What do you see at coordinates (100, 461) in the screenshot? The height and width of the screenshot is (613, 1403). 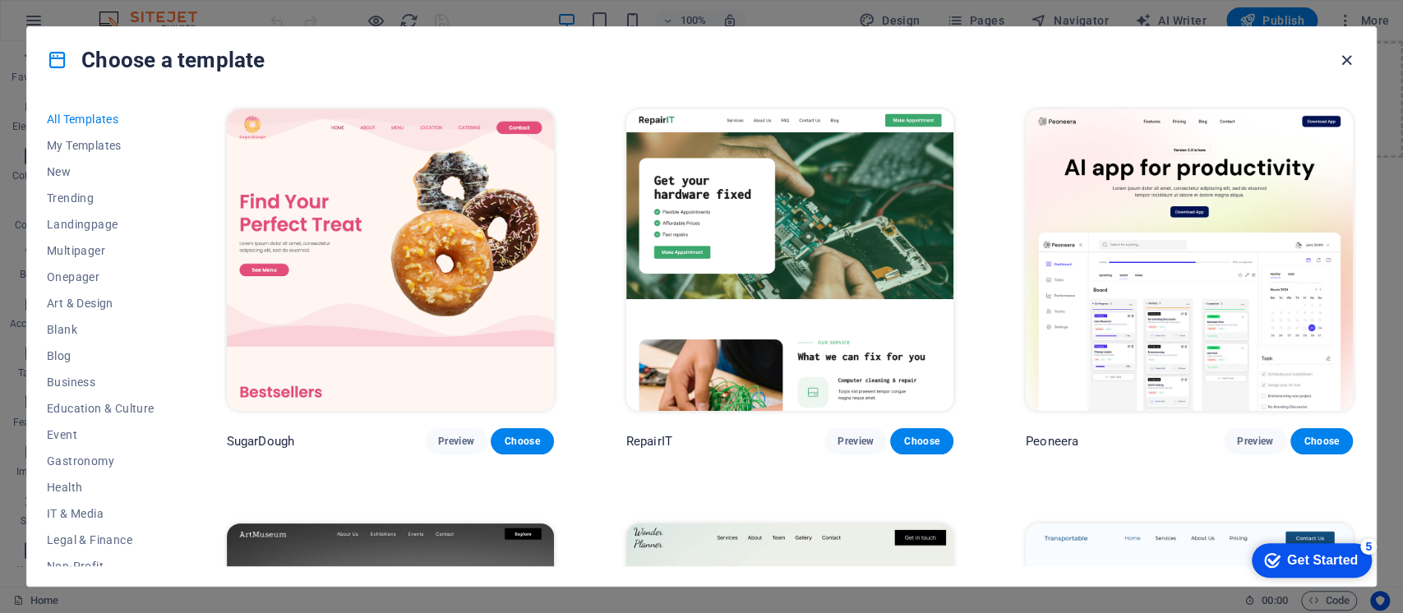 I see `button: Gastronomy` at bounding box center [100, 461].